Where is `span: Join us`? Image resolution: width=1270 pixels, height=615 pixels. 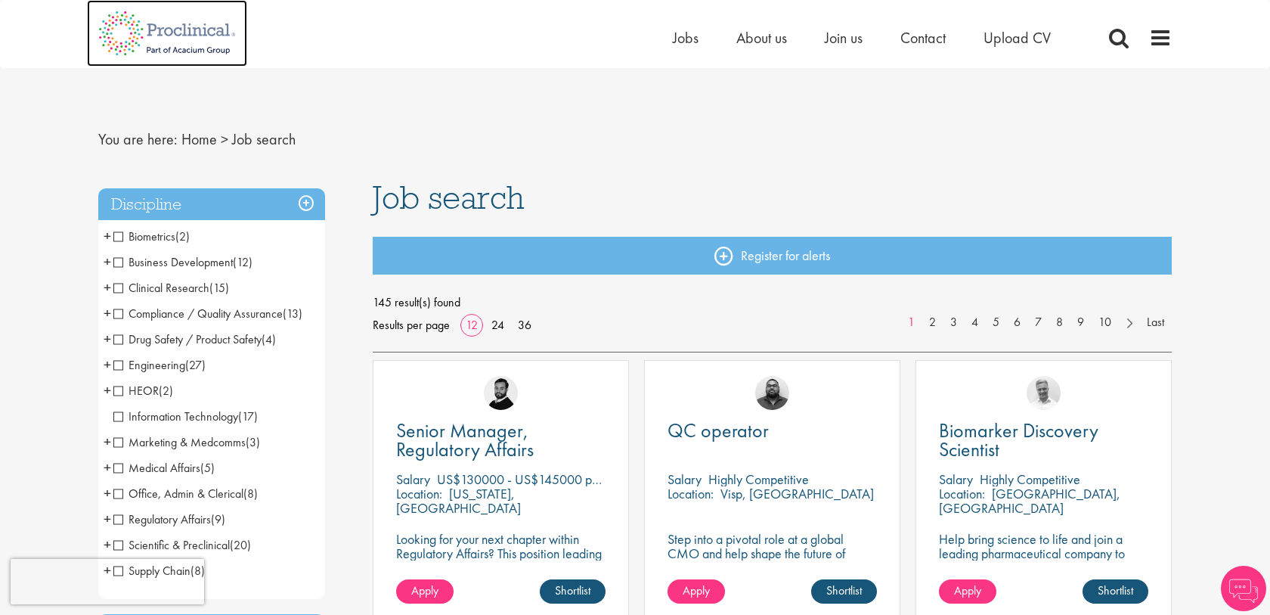
span: Join us is located at coordinates (844, 38).